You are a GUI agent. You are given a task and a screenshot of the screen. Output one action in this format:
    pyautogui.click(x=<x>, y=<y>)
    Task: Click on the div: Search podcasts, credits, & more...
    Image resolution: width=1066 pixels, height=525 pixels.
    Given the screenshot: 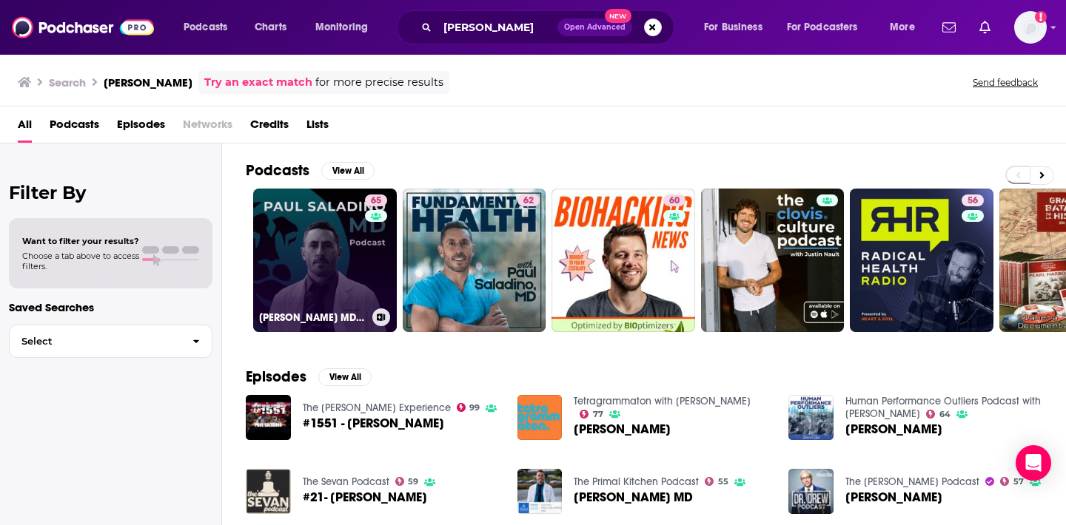 What is the action you would take?
    pyautogui.click(x=549, y=27)
    